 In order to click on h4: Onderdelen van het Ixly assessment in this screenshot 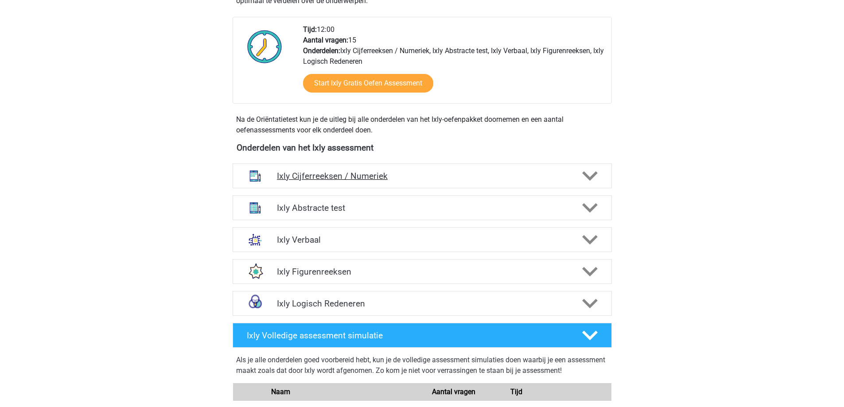, I will do `click(422, 148)`.